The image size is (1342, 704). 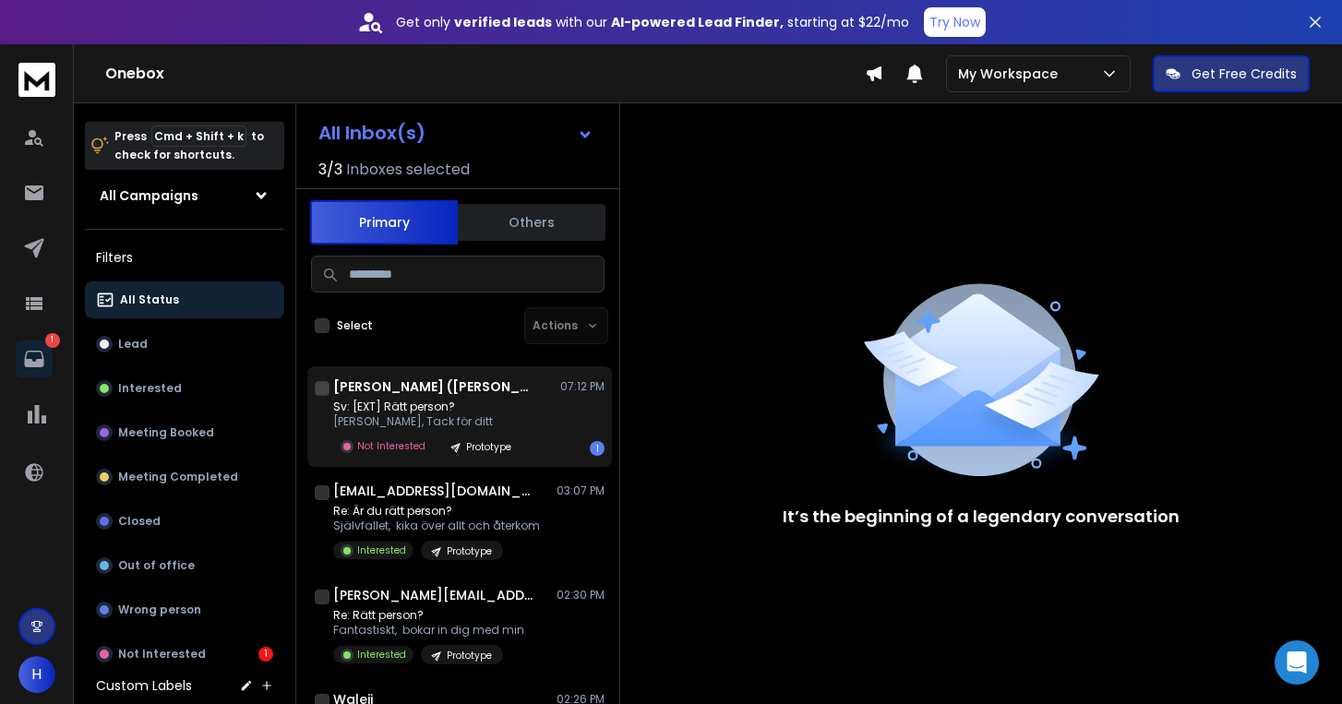 What do you see at coordinates (156, 566) in the screenshot?
I see `p: Out of office` at bounding box center [156, 566].